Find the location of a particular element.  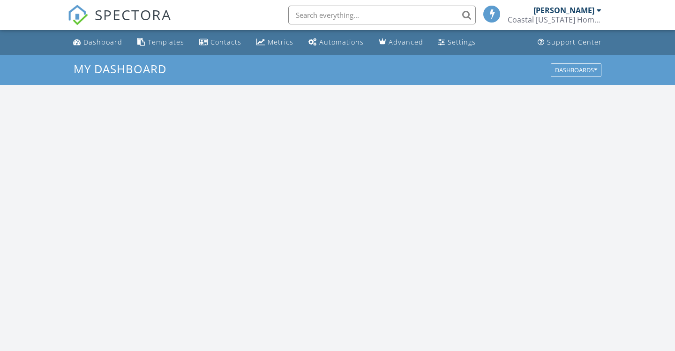

a: Automations (Basic) is located at coordinates (336, 42).